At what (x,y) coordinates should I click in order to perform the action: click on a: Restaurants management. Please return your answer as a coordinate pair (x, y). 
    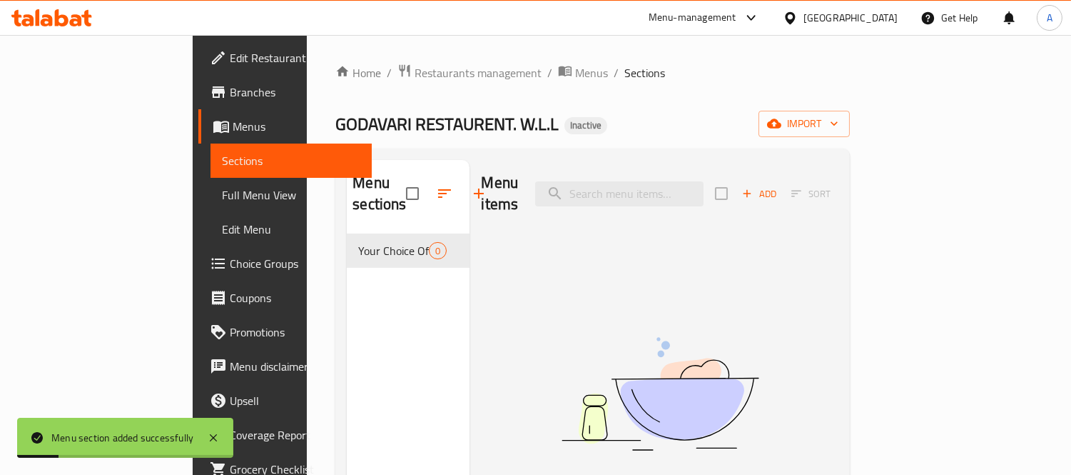
    Looking at the image, I should click on (470, 73).